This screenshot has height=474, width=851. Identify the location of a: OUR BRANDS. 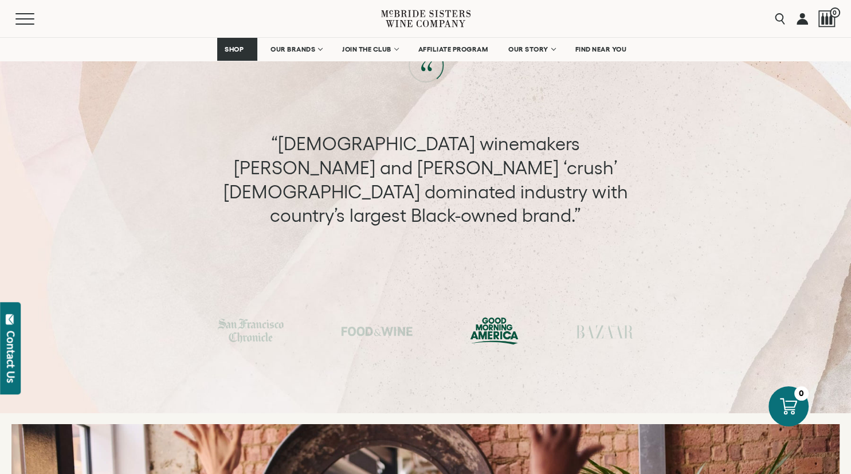
(296, 49).